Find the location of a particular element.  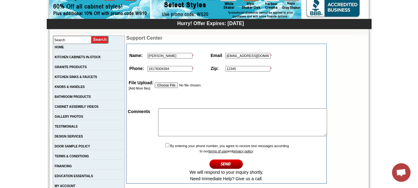

strong: Name: is located at coordinates (136, 55).